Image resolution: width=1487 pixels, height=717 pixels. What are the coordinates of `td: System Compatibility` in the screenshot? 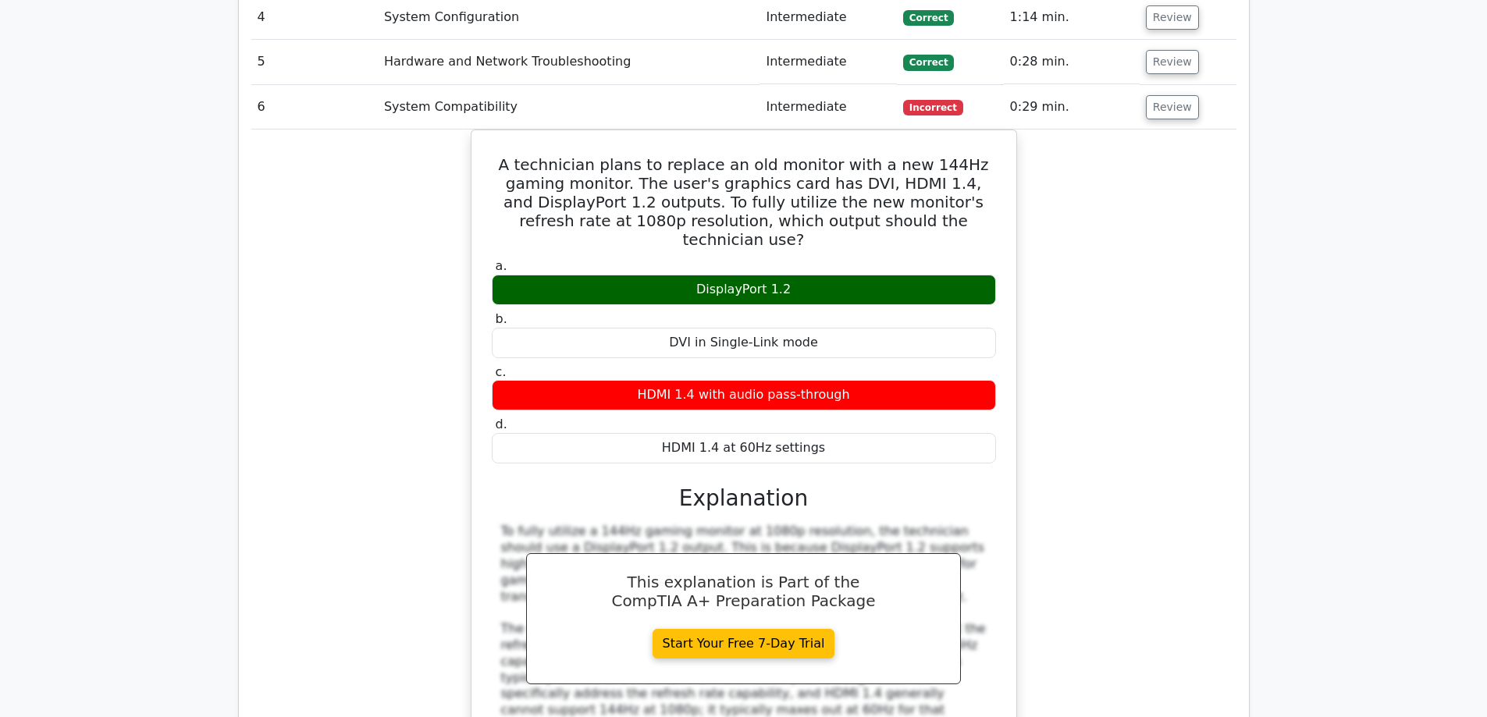 It's located at (569, 107).